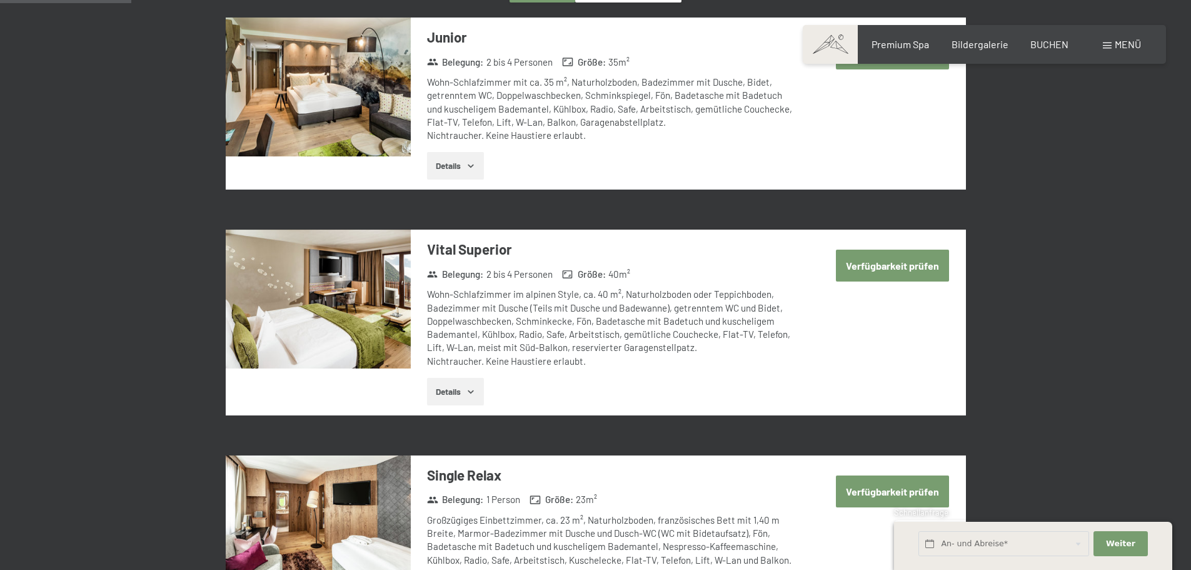 The image size is (1191, 570). Describe the element at coordinates (1049, 44) in the screenshot. I see `span: BUCHEN` at that location.